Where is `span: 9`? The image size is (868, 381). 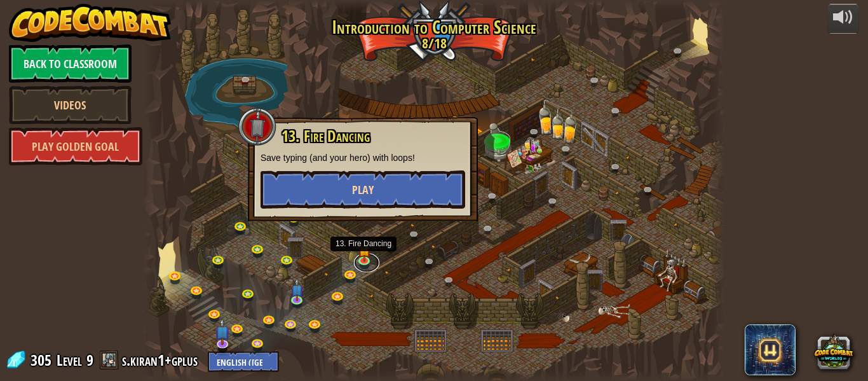
span: 9 is located at coordinates (90, 360).